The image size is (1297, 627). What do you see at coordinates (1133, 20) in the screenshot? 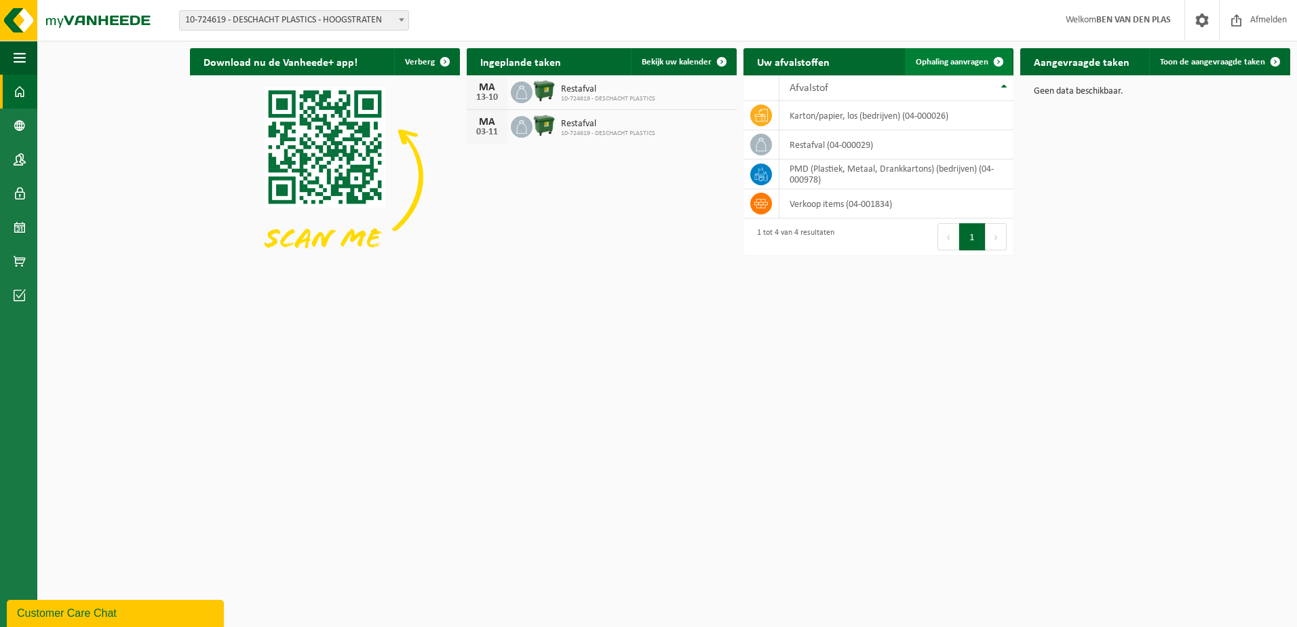
I see `strong: BEN VAN DEN PLAS` at bounding box center [1133, 20].